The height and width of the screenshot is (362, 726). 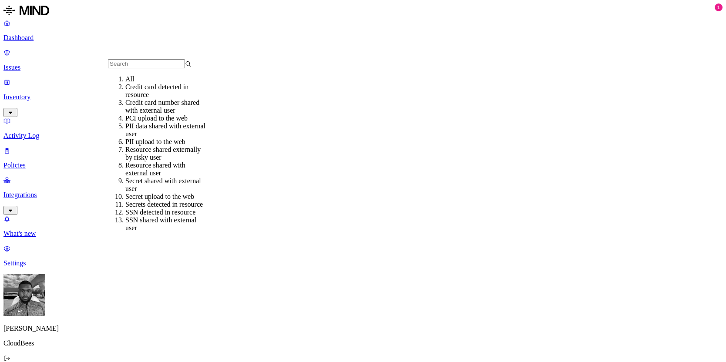 What do you see at coordinates (363, 128) in the screenshot?
I see `a: Activity Log` at bounding box center [363, 128].